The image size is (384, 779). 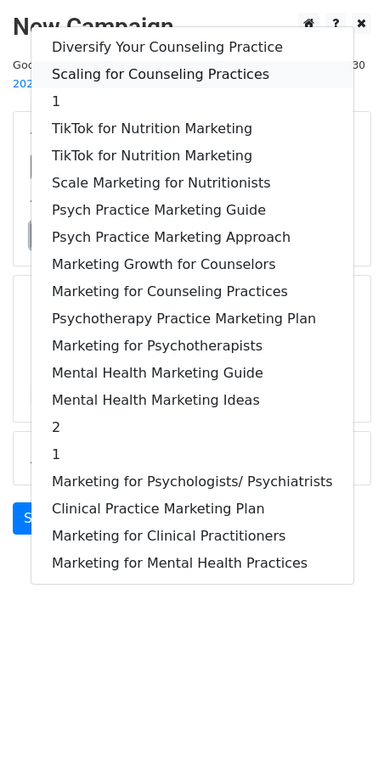 What do you see at coordinates (192, 536) in the screenshot?
I see `a: Marketing for Clinical Practitioners` at bounding box center [192, 536].